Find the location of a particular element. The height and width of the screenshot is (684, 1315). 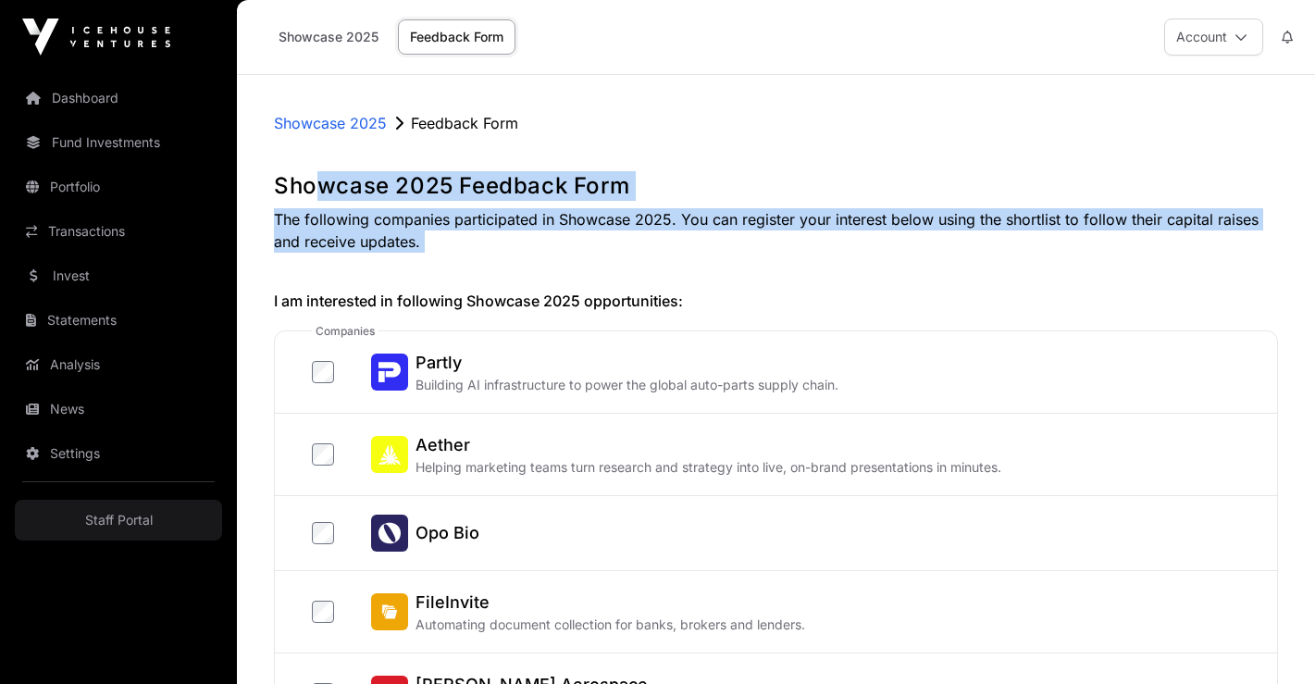

input: FileInviteFileInviteAutomating document collection for banks, brokers and lenders. is located at coordinates (323, 612).